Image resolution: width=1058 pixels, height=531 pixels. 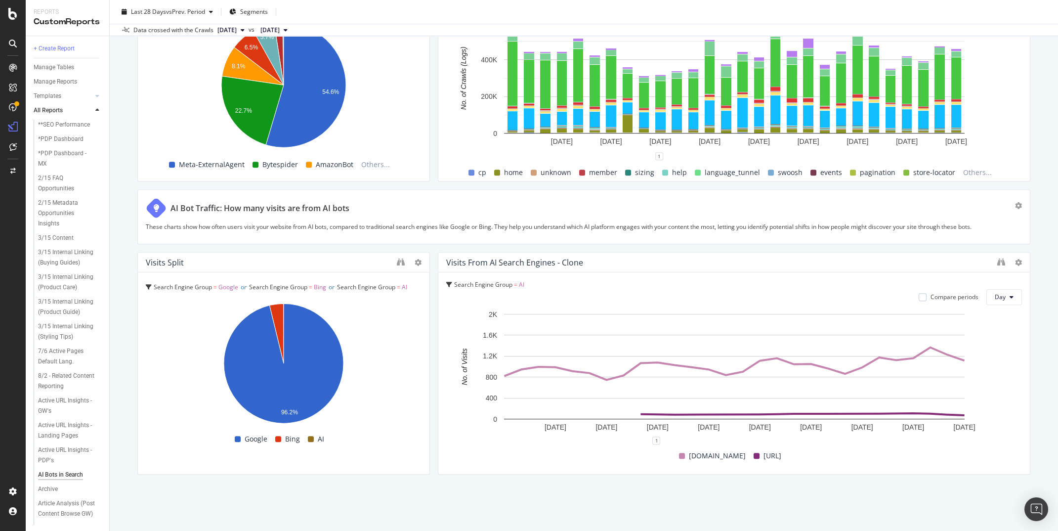 What do you see at coordinates (260, 208) in the screenshot?
I see `div: AI Bot Traffic: How many visits are from AI bots` at bounding box center [260, 208].